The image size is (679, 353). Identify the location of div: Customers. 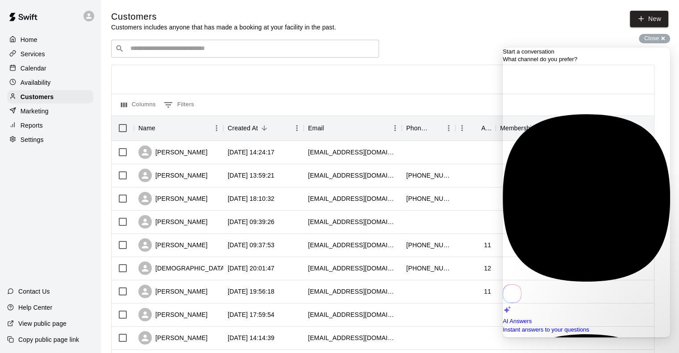
(50, 97).